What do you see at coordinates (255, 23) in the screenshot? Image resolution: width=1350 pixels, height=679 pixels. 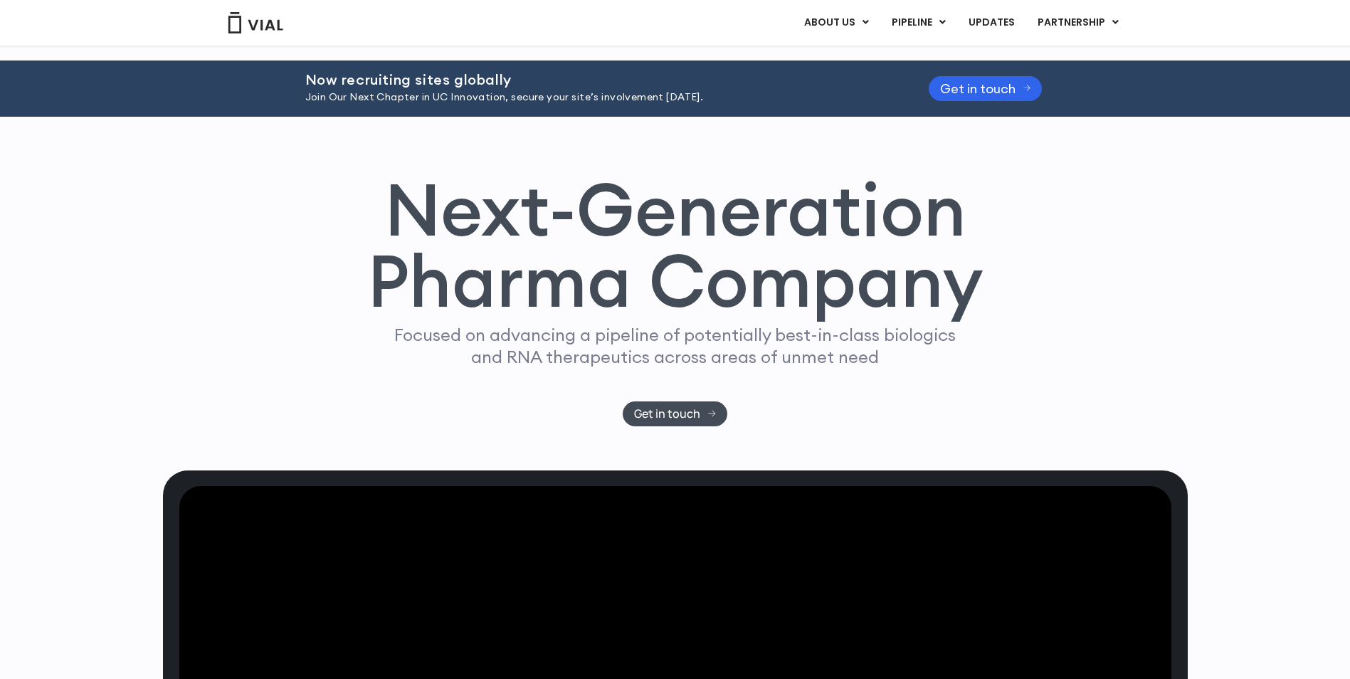 I see `img: Vial Logo` at bounding box center [255, 23].